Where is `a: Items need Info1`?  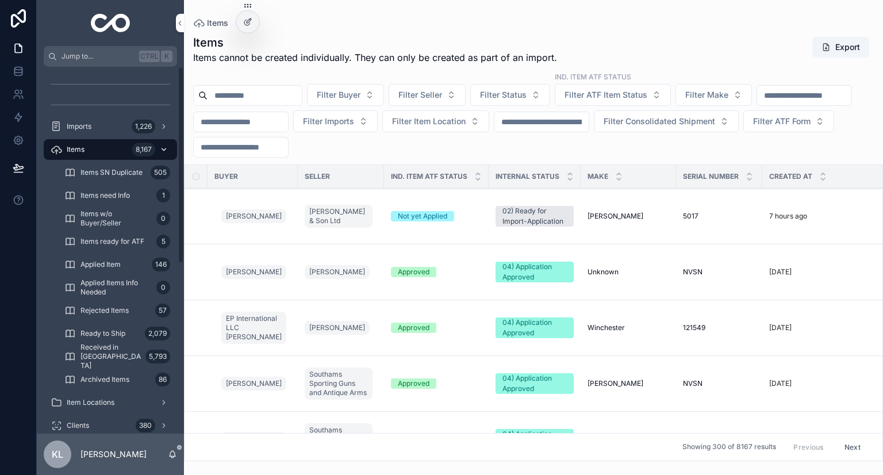
a: Items need Info1 is located at coordinates (117, 195).